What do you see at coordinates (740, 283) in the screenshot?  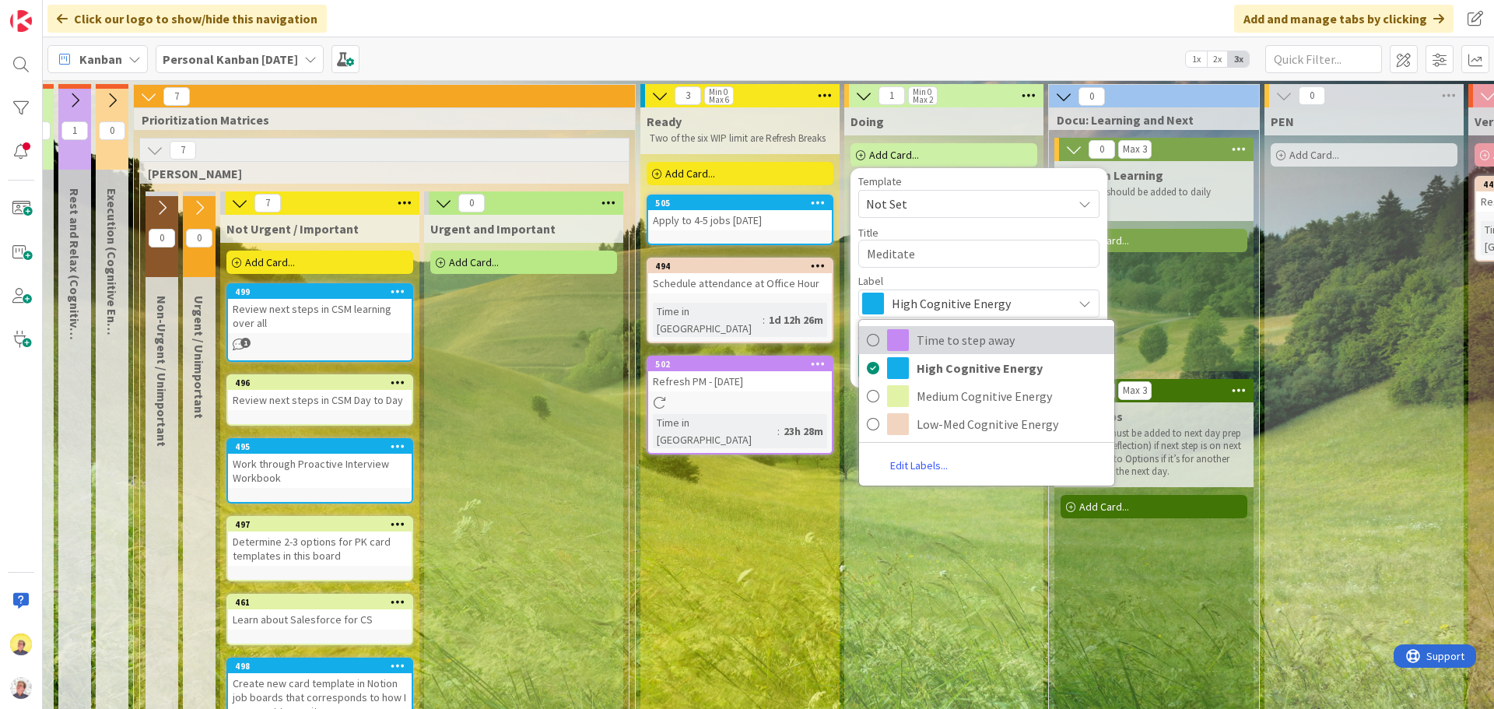 I see `div: Schedule attendance at Office Hour` at bounding box center [740, 283].